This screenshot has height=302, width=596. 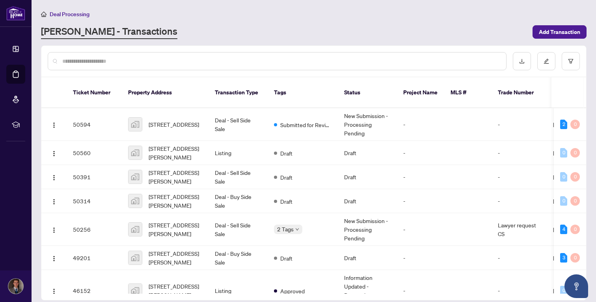 I want to click on span: down, so click(x=297, y=229).